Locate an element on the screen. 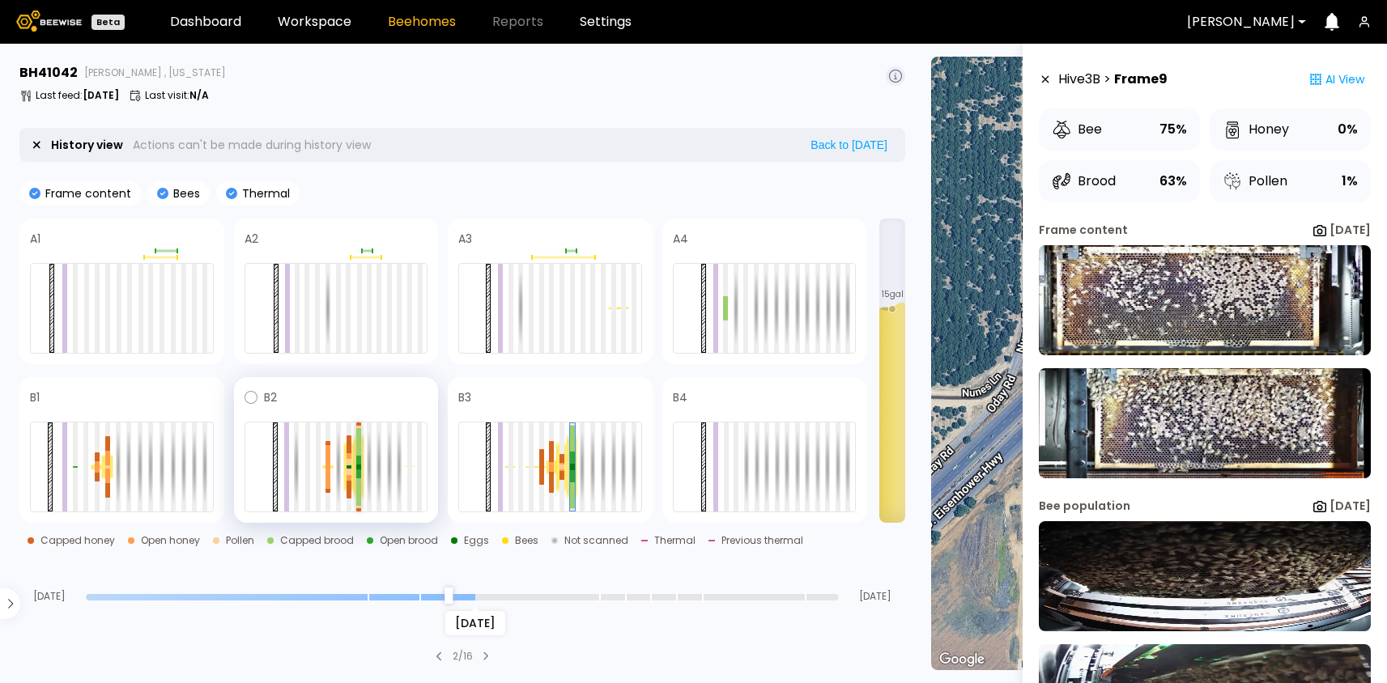 Image resolution: width=1387 pixels, height=683 pixels. h4: A3 is located at coordinates (465, 239).